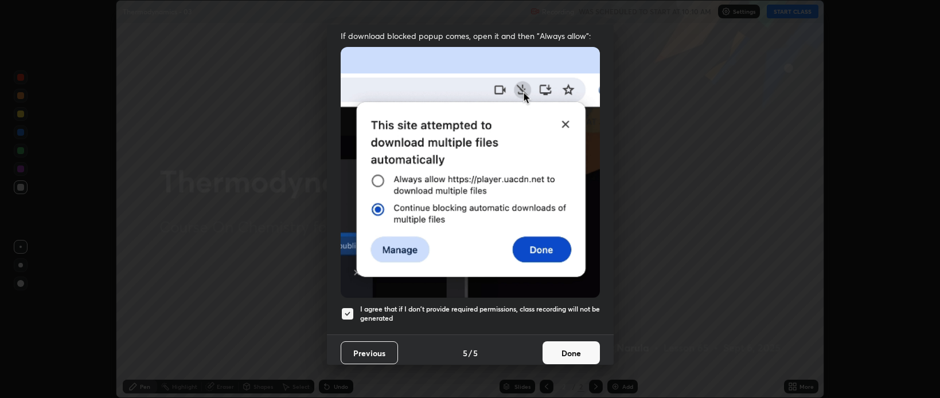 Image resolution: width=940 pixels, height=398 pixels. What do you see at coordinates (571, 353) in the screenshot?
I see `button: Done` at bounding box center [571, 353].